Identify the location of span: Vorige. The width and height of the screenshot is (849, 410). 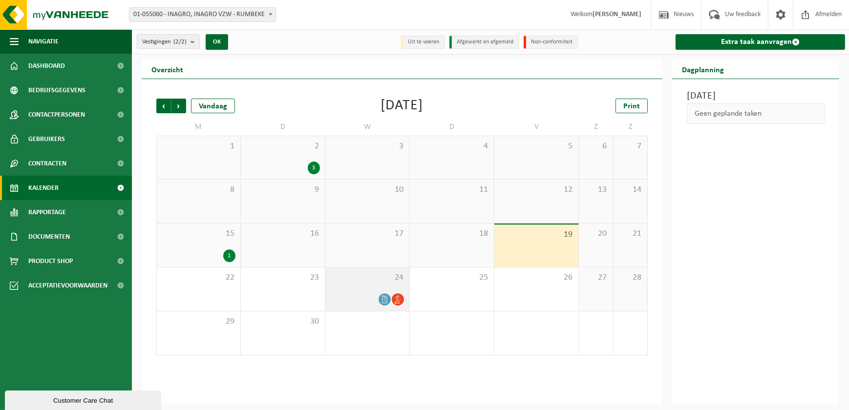
(164, 106).